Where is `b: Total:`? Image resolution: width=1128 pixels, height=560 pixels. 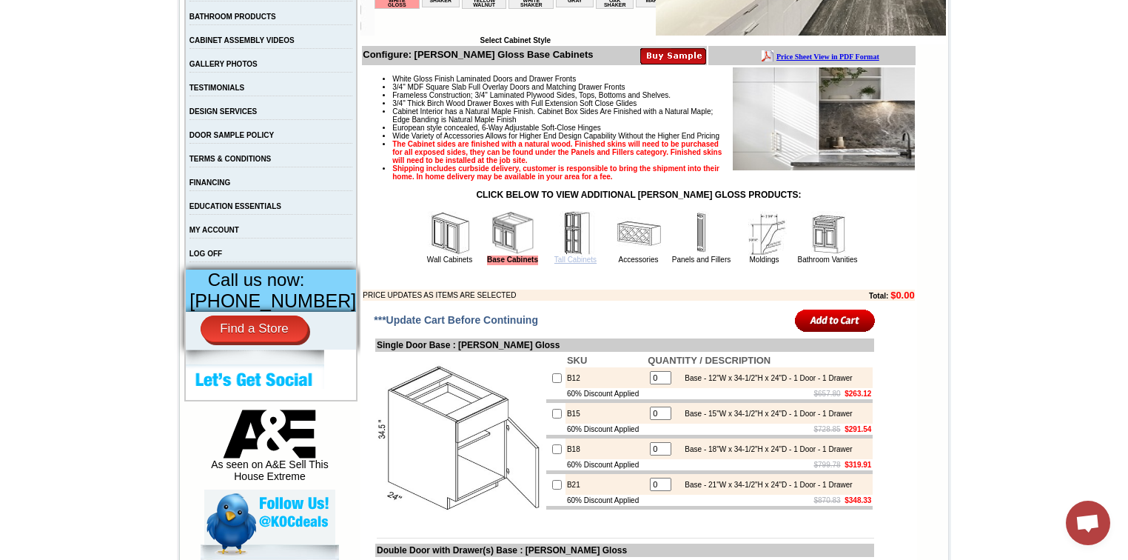 b: Total: is located at coordinates (879, 295).